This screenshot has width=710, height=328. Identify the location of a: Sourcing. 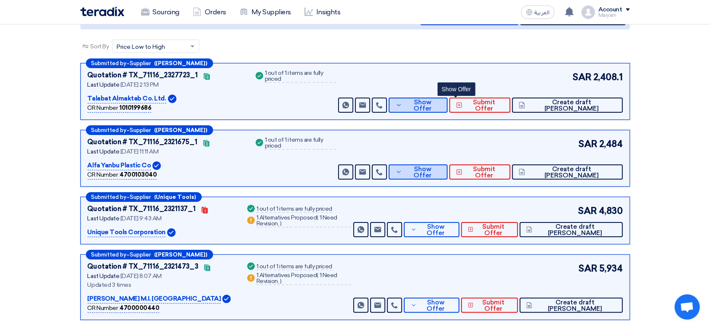
(160, 12).